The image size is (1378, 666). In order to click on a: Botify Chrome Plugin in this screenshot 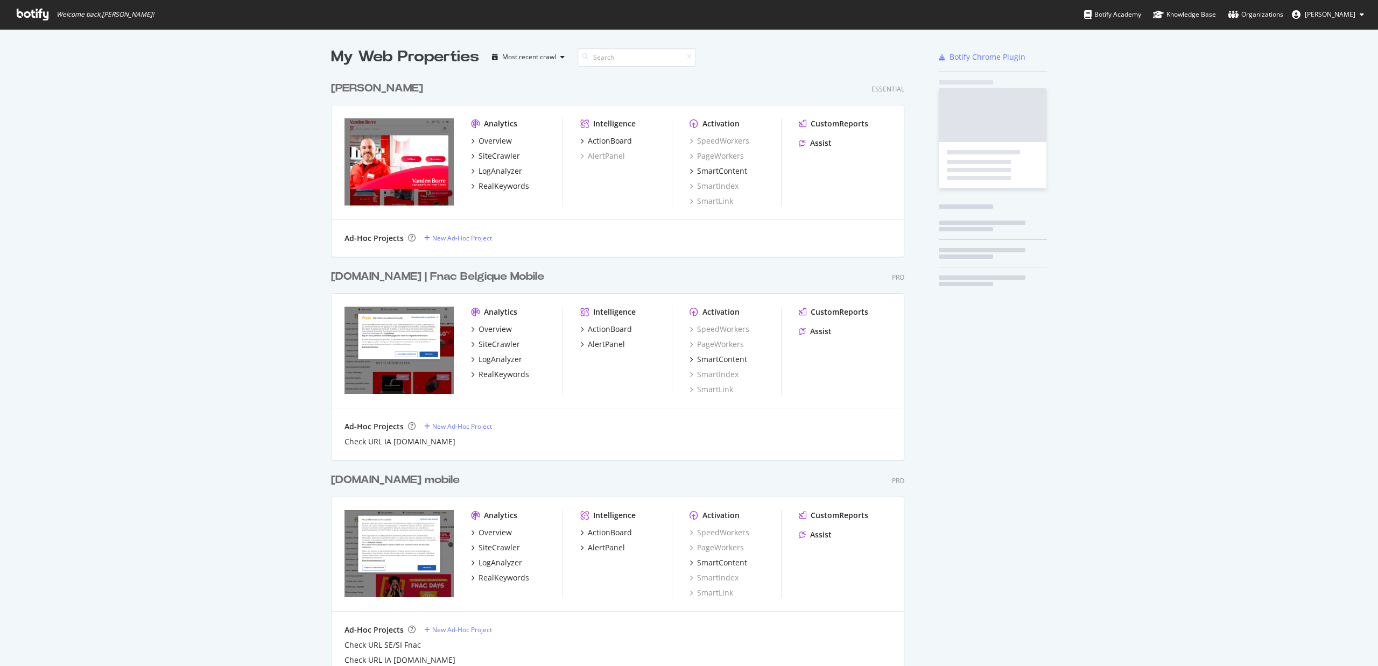, I will do `click(982, 57)`.